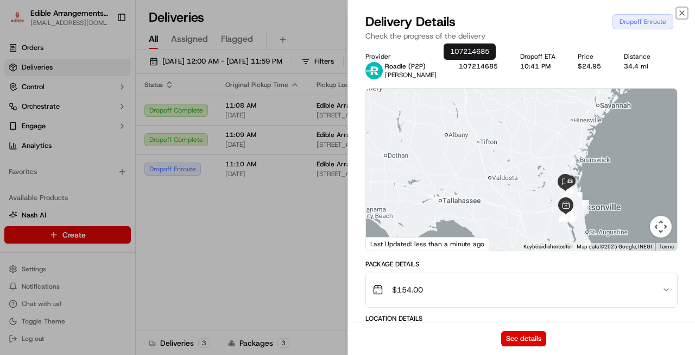 The height and width of the screenshot is (355, 695). Describe the element at coordinates (575, 199) in the screenshot. I see `div: 24` at that location.